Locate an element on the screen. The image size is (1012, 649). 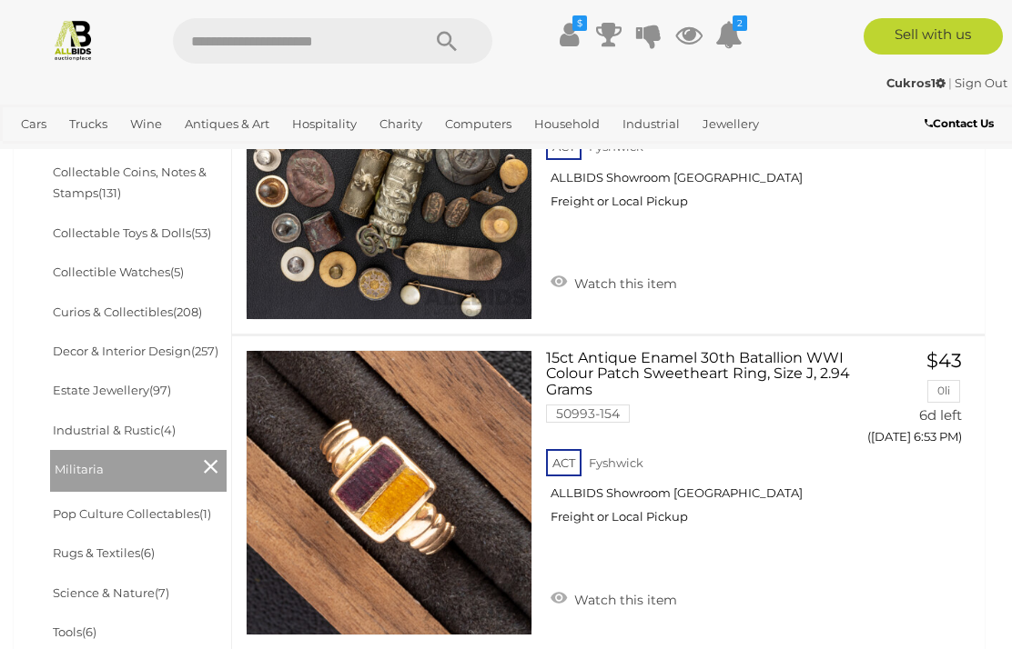
a: Cukros1 is located at coordinates (917, 83).